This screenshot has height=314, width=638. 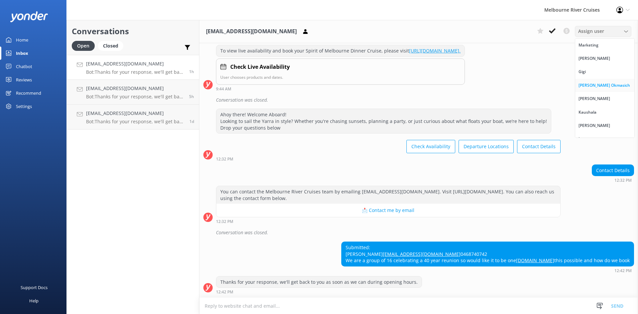 I want to click on div: Inbox, so click(x=22, y=53).